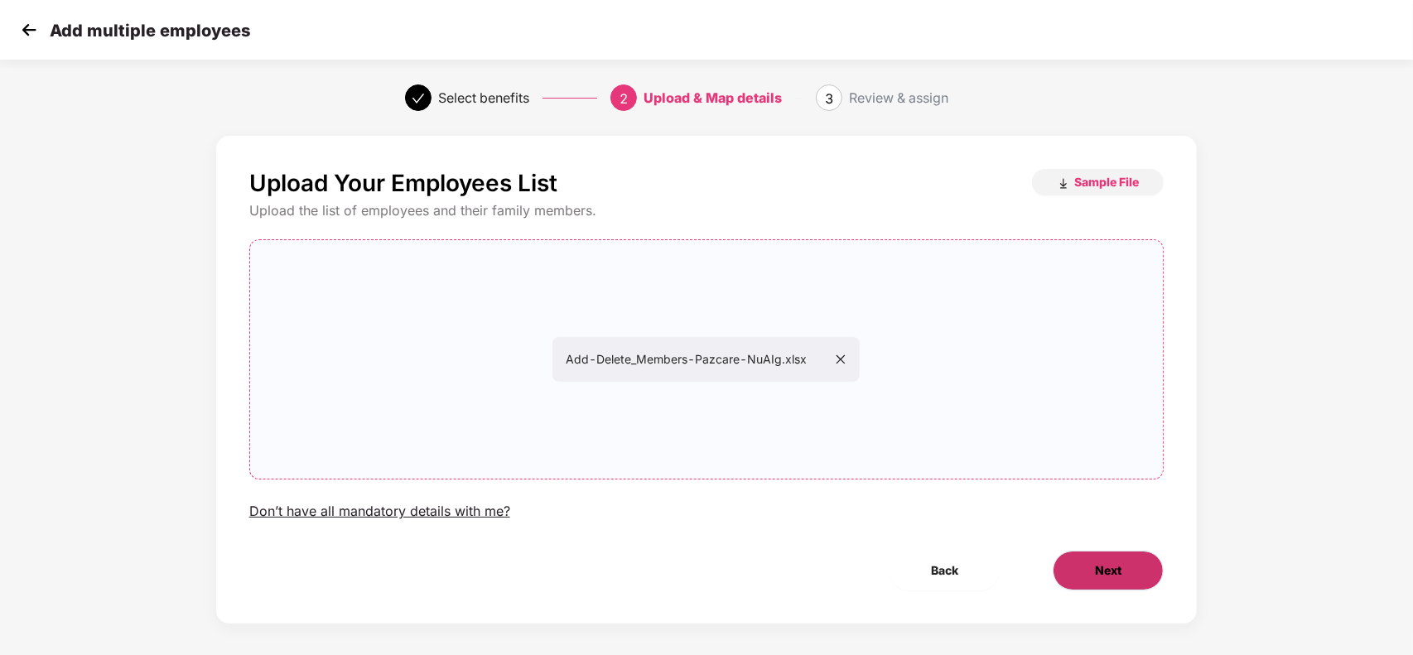 The width and height of the screenshot is (1413, 655). What do you see at coordinates (712, 98) in the screenshot?
I see `div: Upload & Map details` at bounding box center [712, 98].